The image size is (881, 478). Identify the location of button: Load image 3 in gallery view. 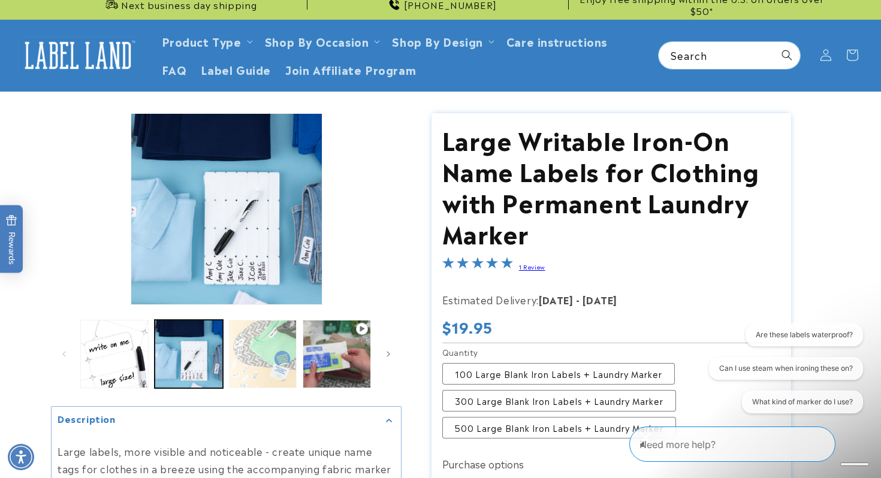
(263, 354).